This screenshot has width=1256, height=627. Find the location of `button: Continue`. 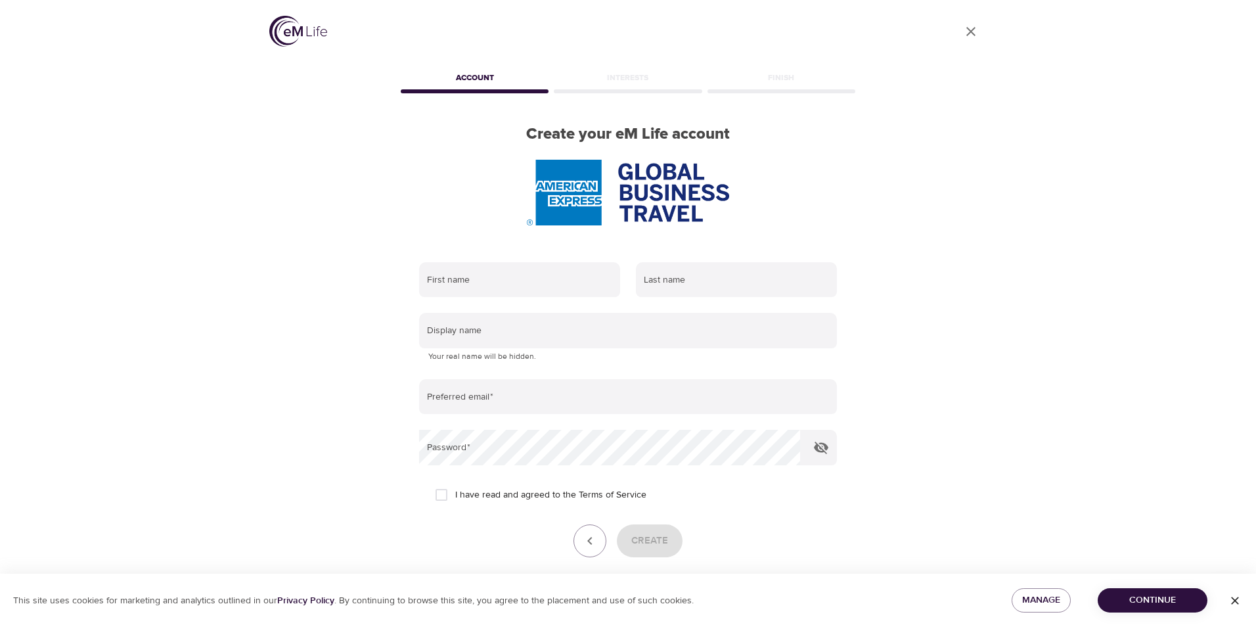

button: Continue is located at coordinates (1152, 600).